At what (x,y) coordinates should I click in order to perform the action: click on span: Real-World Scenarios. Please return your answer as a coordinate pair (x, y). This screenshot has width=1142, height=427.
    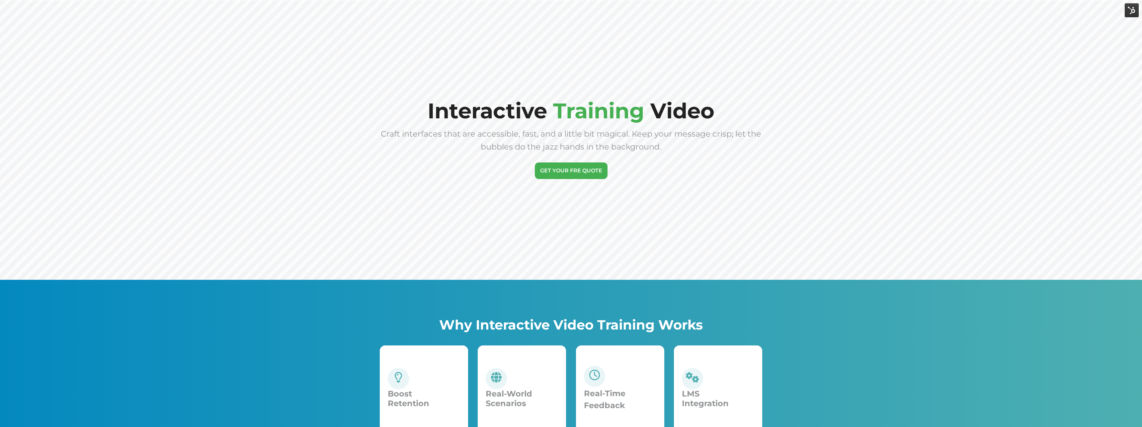
    Looking at the image, I should click on (509, 399).